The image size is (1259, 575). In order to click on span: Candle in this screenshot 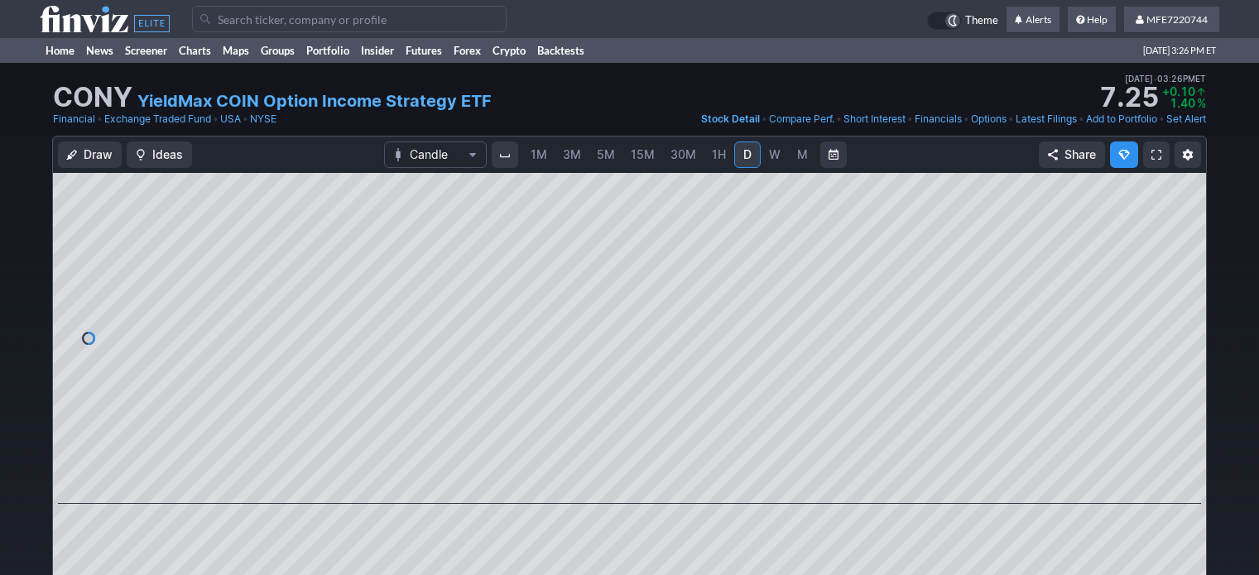, I will do `click(435, 155)`.